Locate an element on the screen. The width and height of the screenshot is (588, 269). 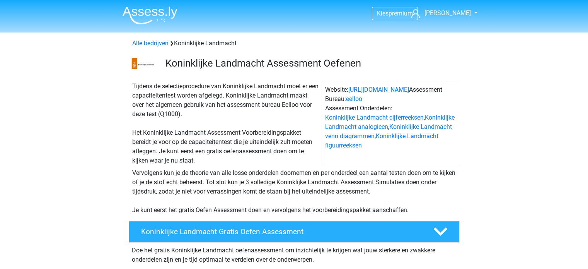
div: Website: Assessment Bureau: Assessment Onderdelen: , , , is located at coordinates (390, 123).